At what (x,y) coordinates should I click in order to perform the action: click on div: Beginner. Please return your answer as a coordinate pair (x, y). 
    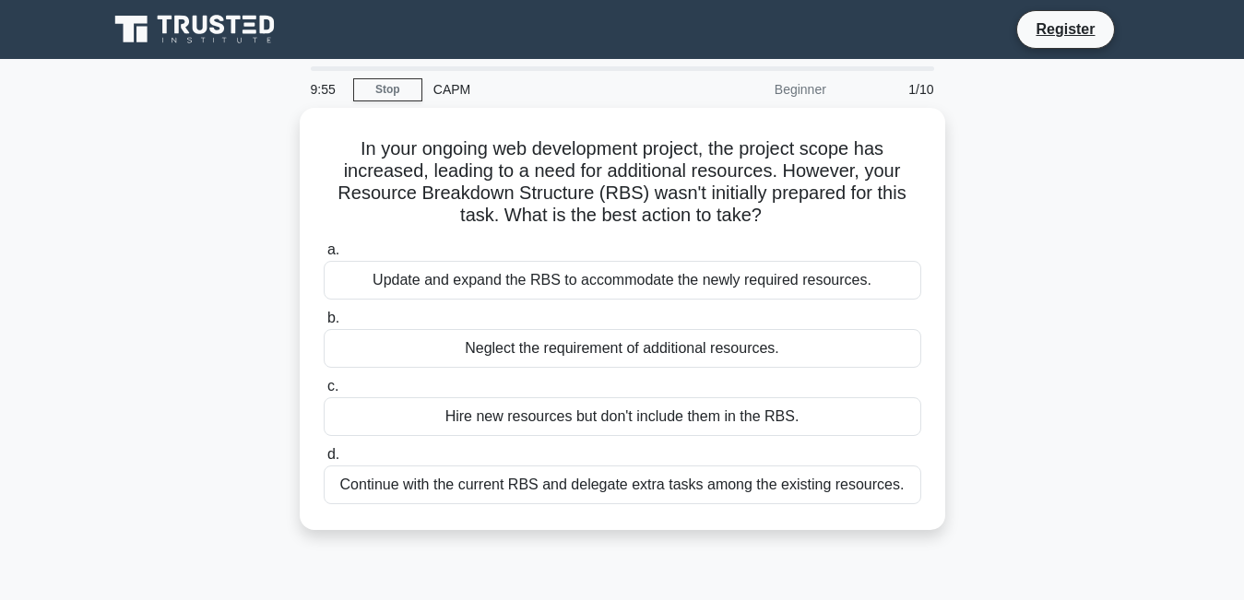
    Looking at the image, I should click on (756, 89).